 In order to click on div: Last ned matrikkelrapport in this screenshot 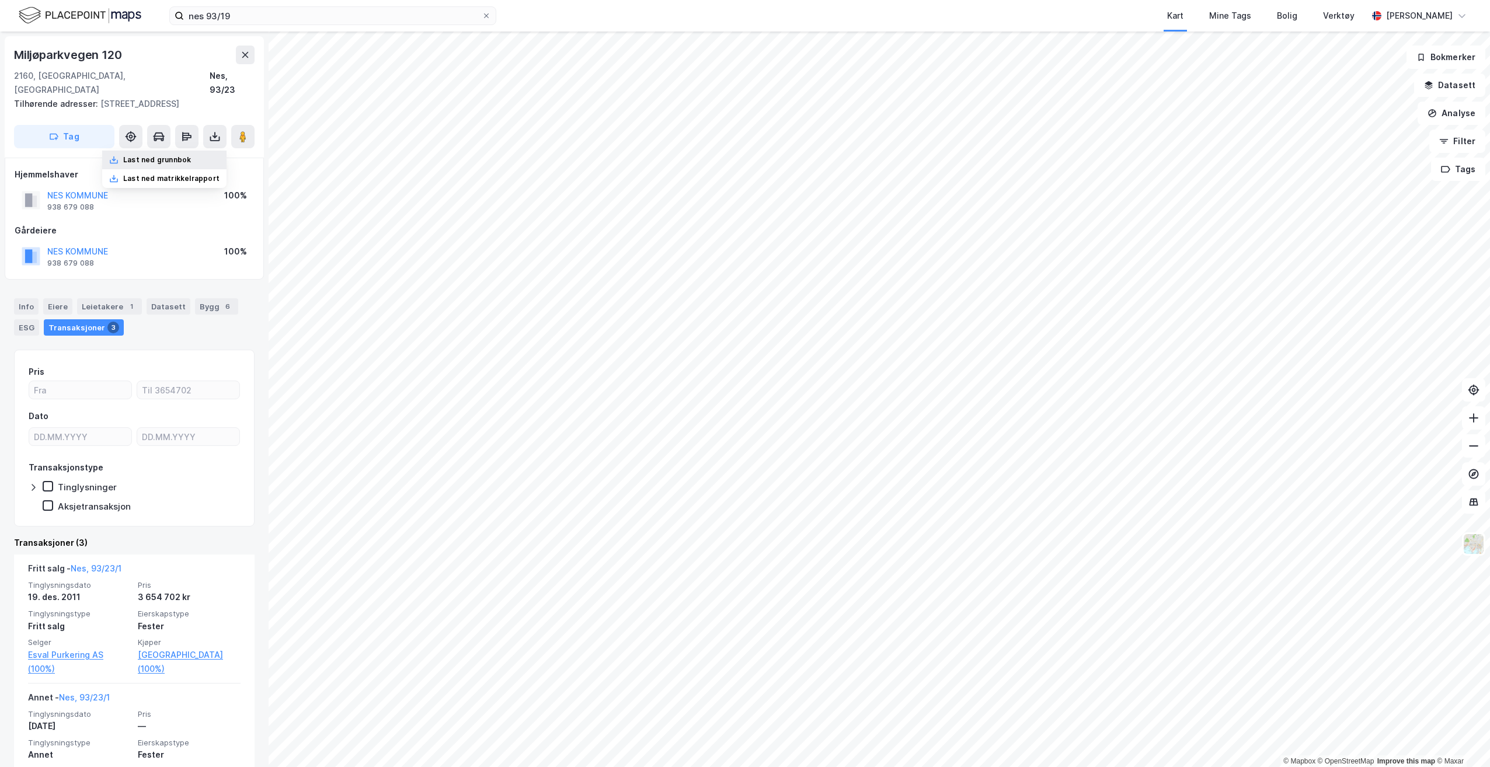, I will do `click(171, 179)`.